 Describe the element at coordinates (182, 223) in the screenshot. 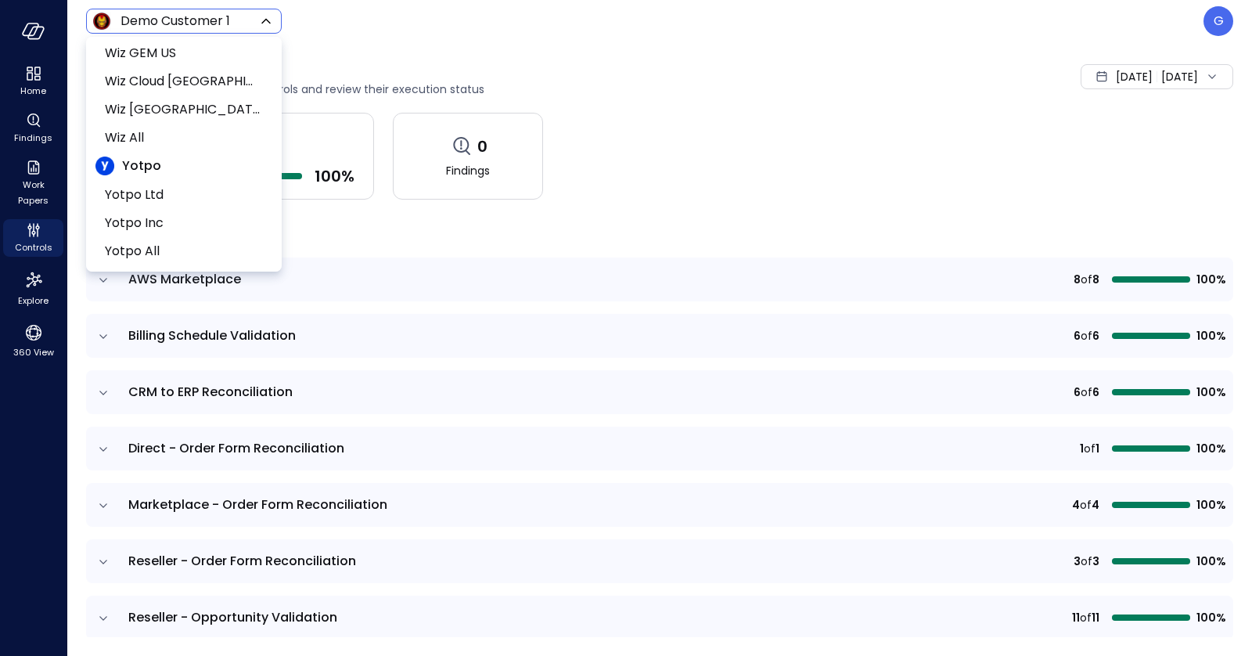

I see `span: Yotpo Inc` at that location.